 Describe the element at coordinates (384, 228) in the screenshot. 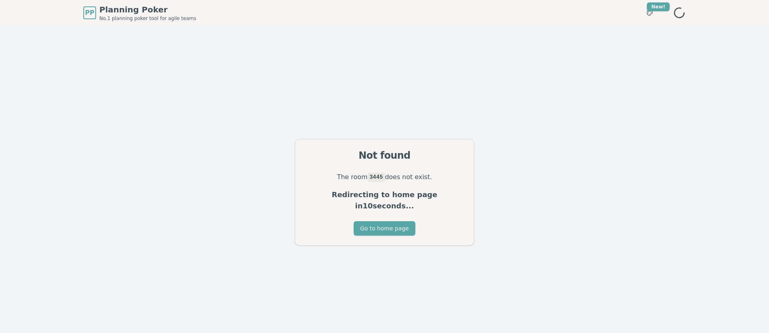

I see `button: Go to home page` at that location.